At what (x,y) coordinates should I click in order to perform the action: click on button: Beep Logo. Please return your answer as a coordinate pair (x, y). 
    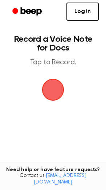
    Looking at the image, I should click on (53, 90).